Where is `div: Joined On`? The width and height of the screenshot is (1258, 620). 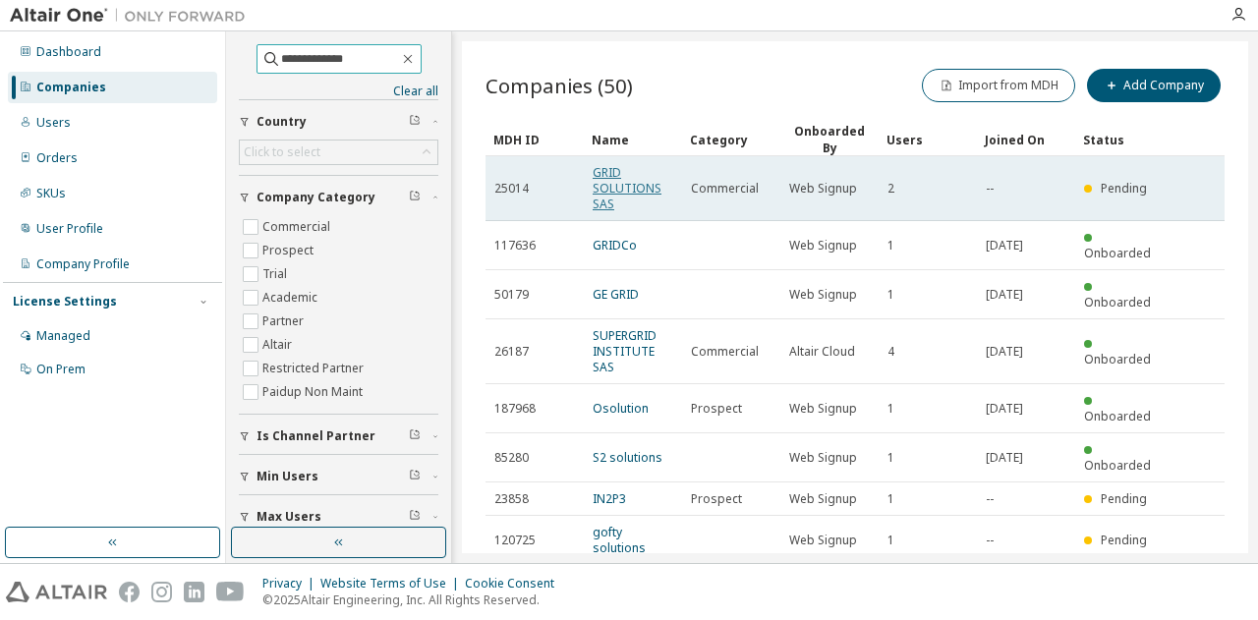 div: Joined On is located at coordinates (1026, 140).